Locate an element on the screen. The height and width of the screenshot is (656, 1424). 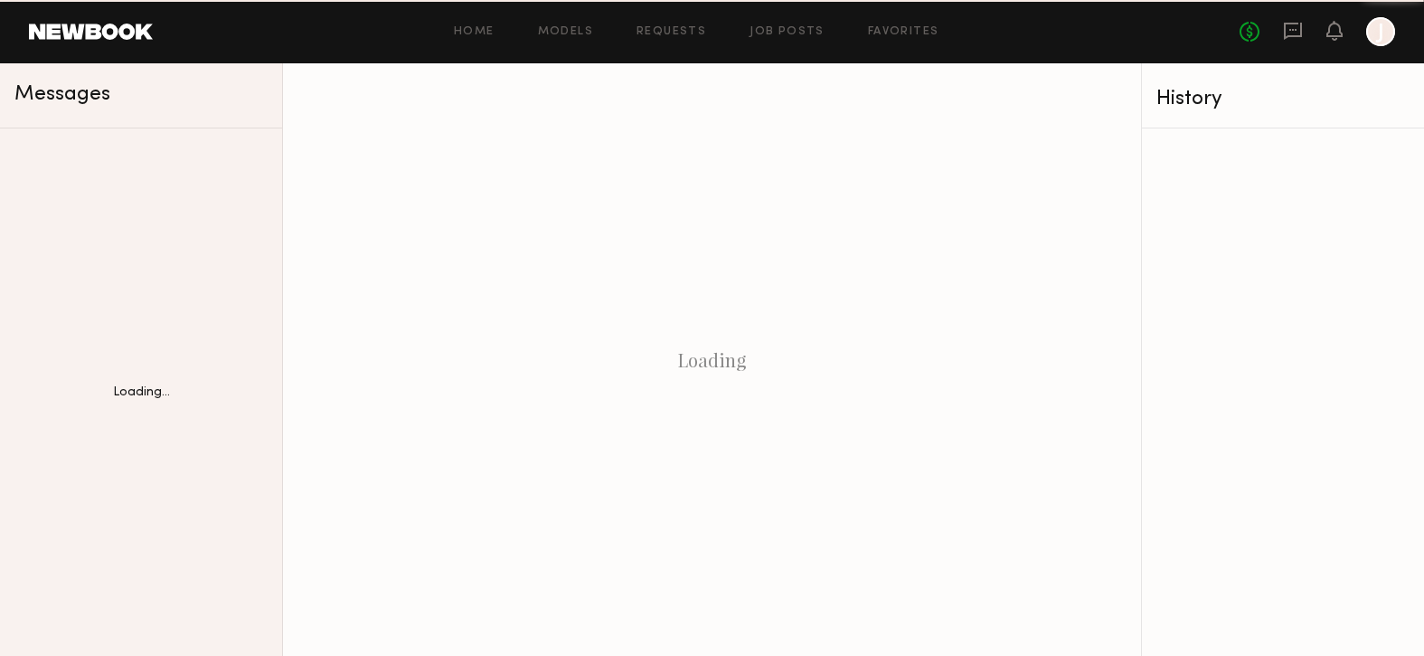
a: Models is located at coordinates (565, 32).